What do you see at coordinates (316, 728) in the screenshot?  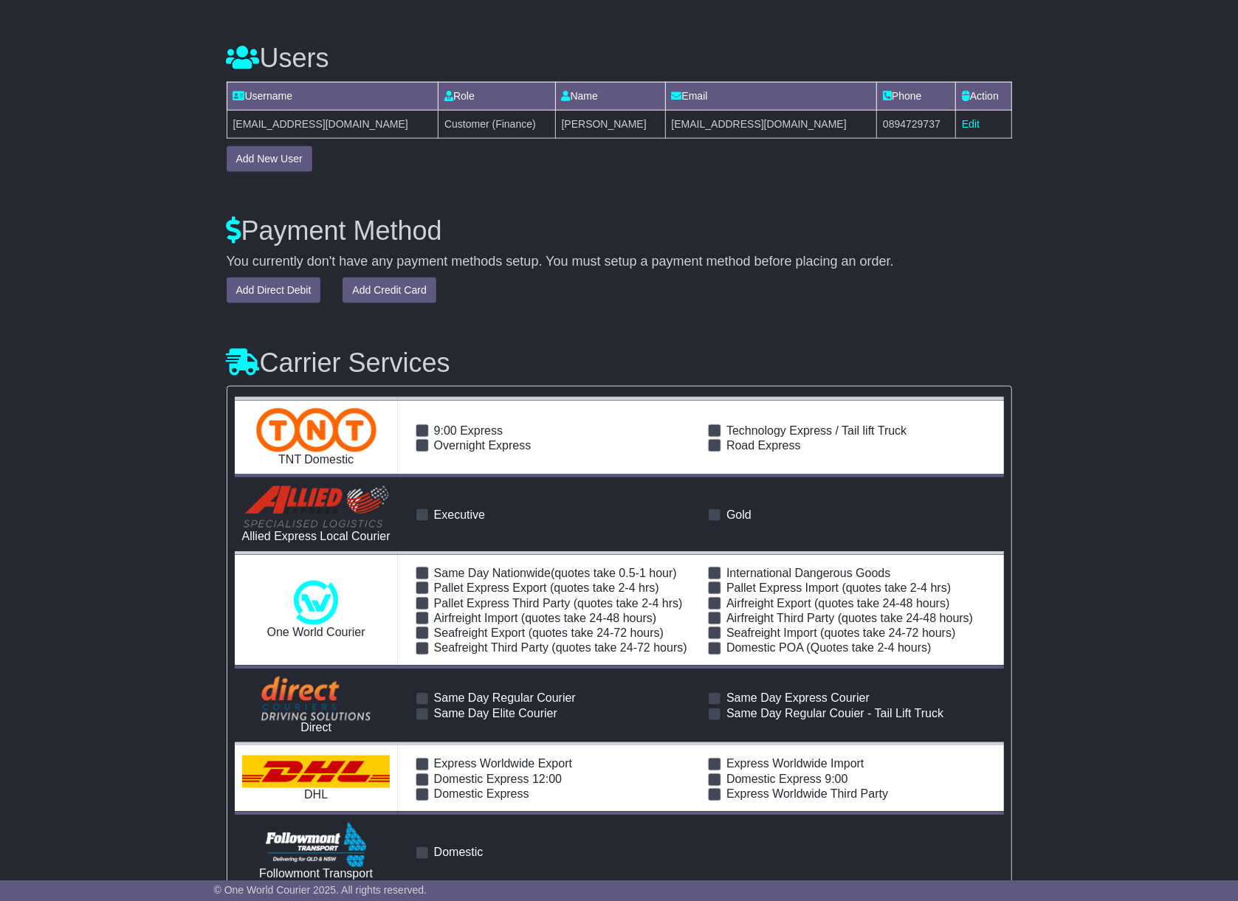 I see `div: Direct` at bounding box center [316, 728].